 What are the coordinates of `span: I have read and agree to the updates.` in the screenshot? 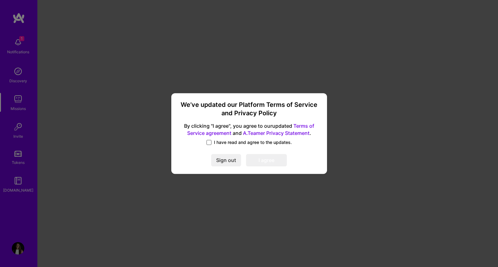 It's located at (253, 142).